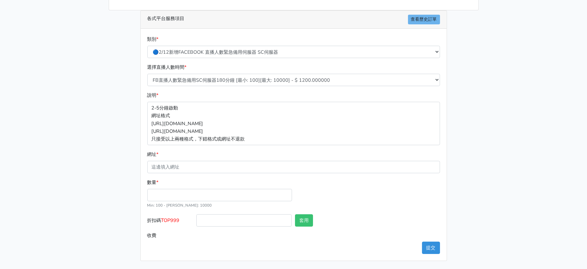  What do you see at coordinates (153, 39) in the screenshot?
I see `label: 類別` at bounding box center [153, 39].